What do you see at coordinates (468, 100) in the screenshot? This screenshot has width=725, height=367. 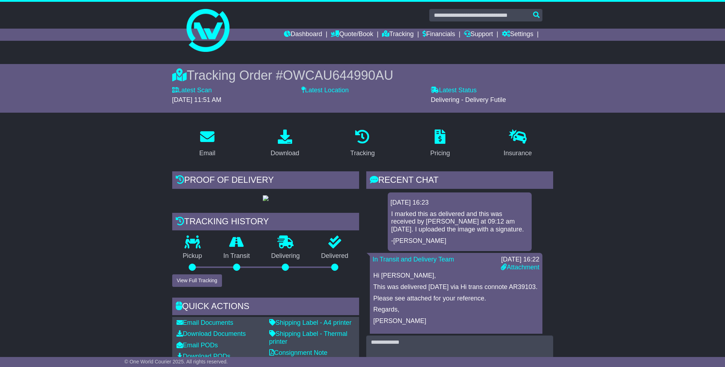 I see `span: Delivering - Delivery Futile` at bounding box center [468, 100].